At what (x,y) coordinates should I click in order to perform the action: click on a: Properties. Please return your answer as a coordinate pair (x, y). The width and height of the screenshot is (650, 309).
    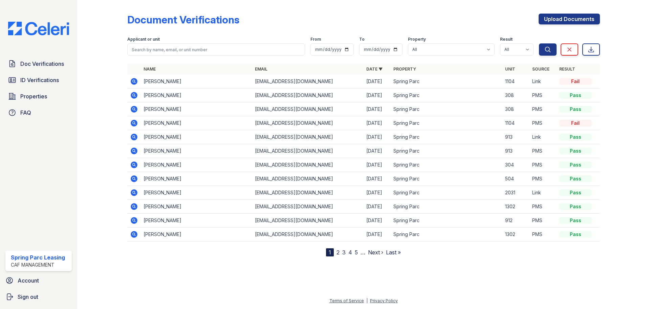
    Looking at the image, I should click on (39, 96).